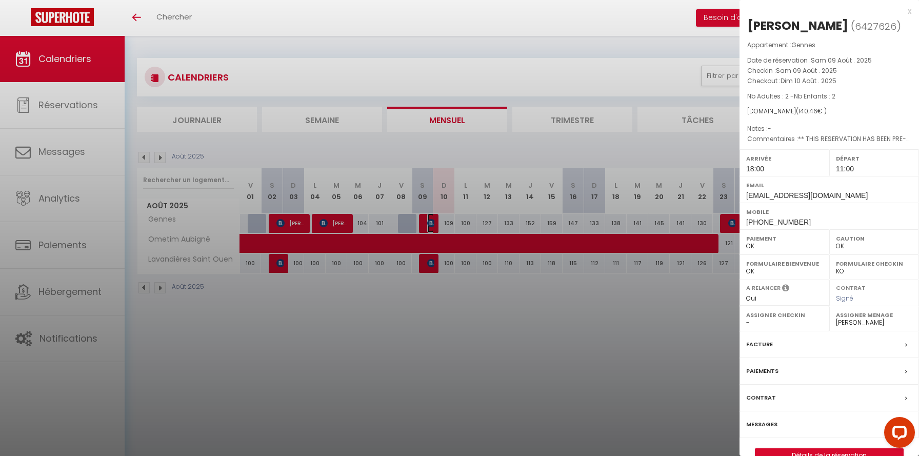 The width and height of the screenshot is (919, 456). I want to click on button: Open LiveChat chat widget, so click(24, 19).